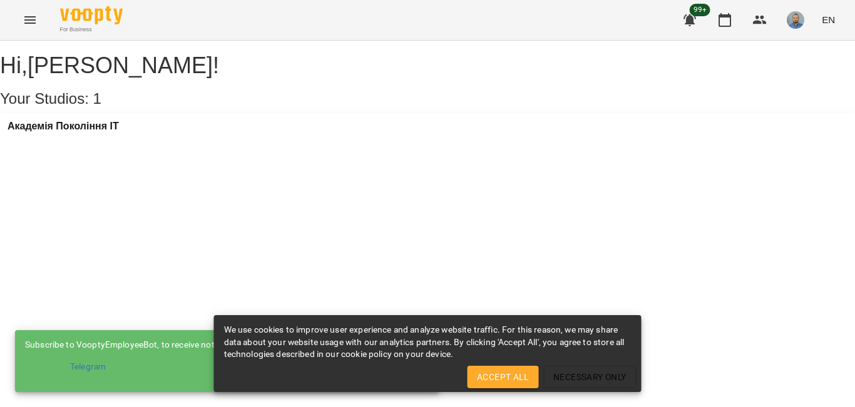 Image resolution: width=855 pixels, height=407 pixels. Describe the element at coordinates (700, 10) in the screenshot. I see `span: 99+` at that location.